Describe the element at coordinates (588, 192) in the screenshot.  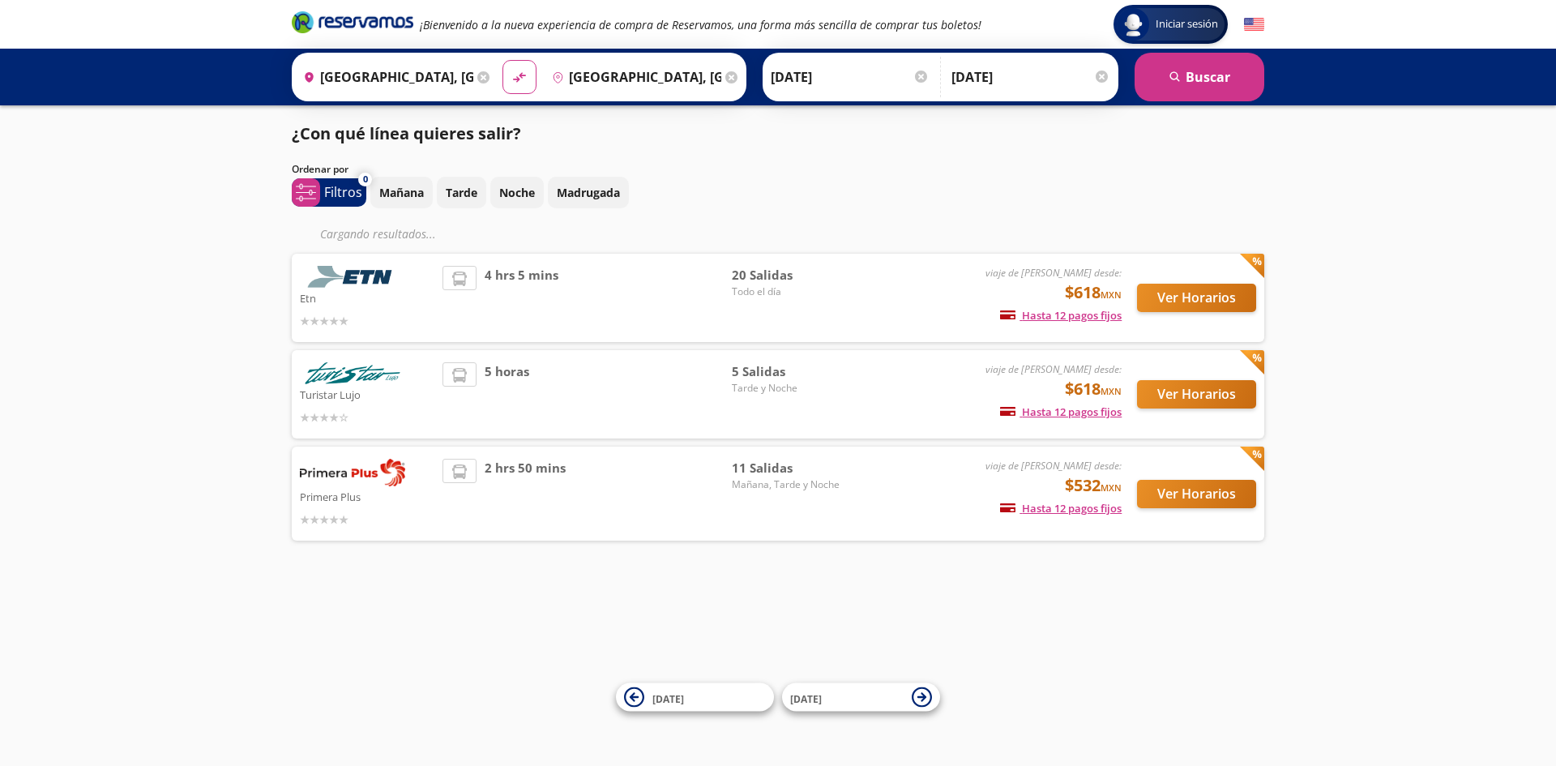
I see `button: Madrugada` at that location.